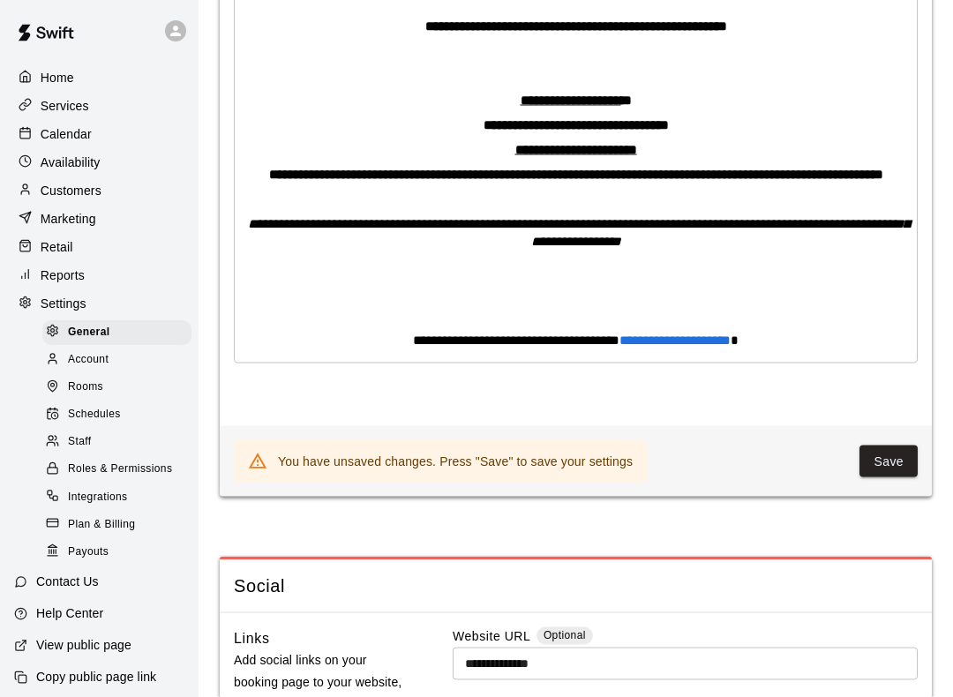 This screenshot has width=953, height=697. I want to click on span: Payouts, so click(88, 553).